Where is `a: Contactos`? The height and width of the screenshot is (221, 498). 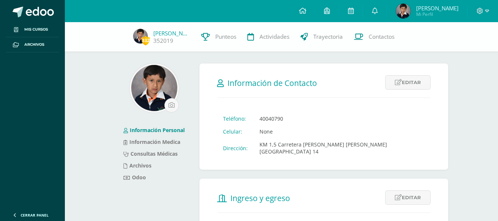
a: Contactos is located at coordinates (374, 37).